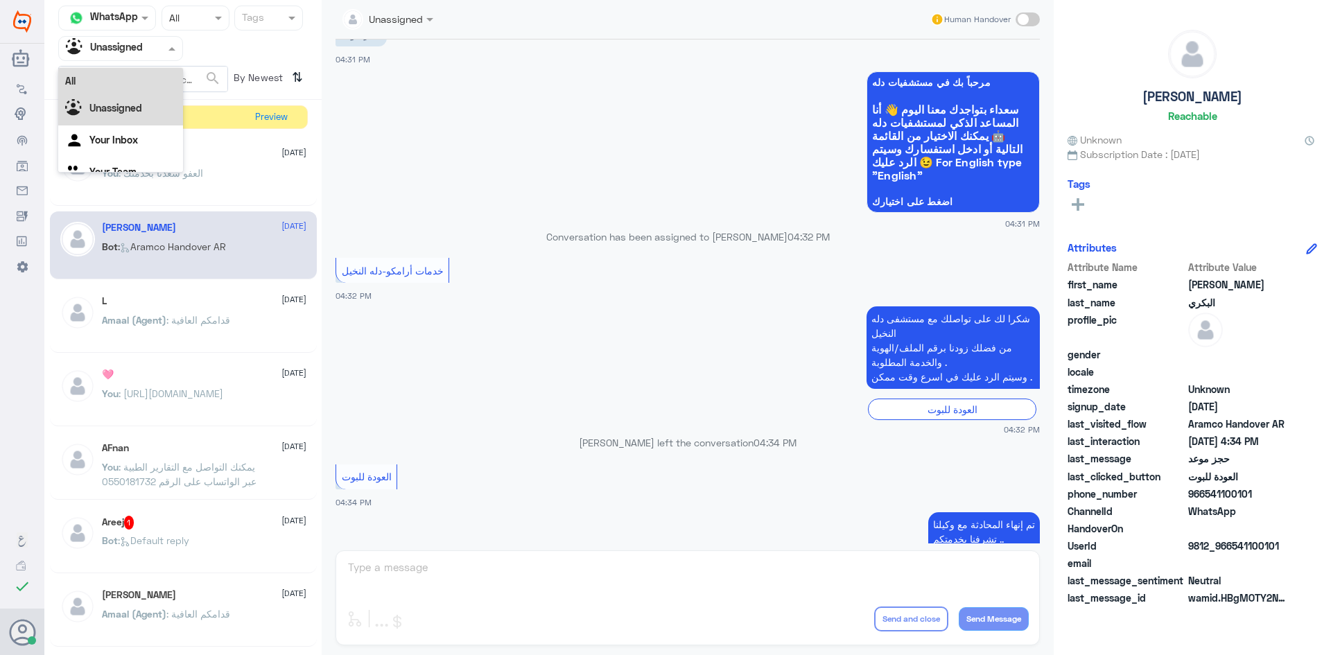  I want to click on span: مرحباً بك في مستشفيات دله, so click(954, 83).